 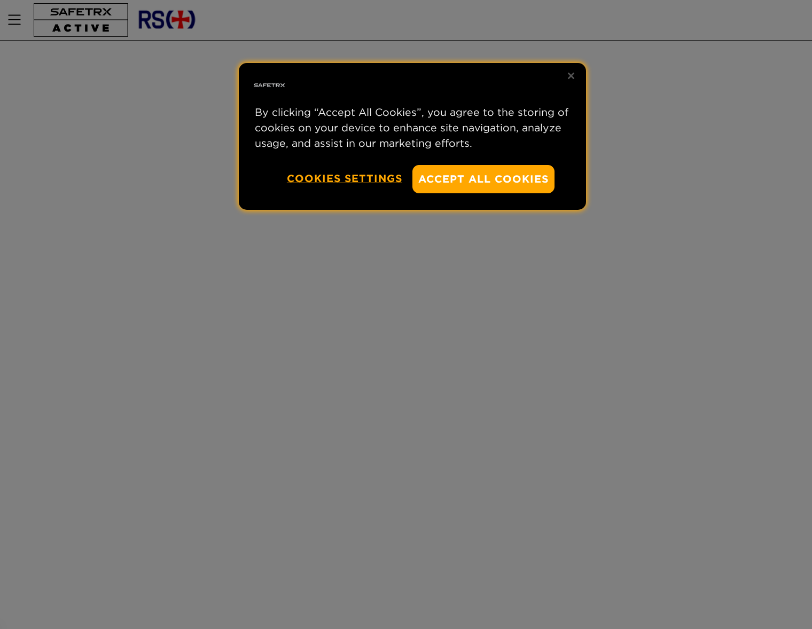 What do you see at coordinates (483, 179) in the screenshot?
I see `button: Accept All Cookies` at bounding box center [483, 179].